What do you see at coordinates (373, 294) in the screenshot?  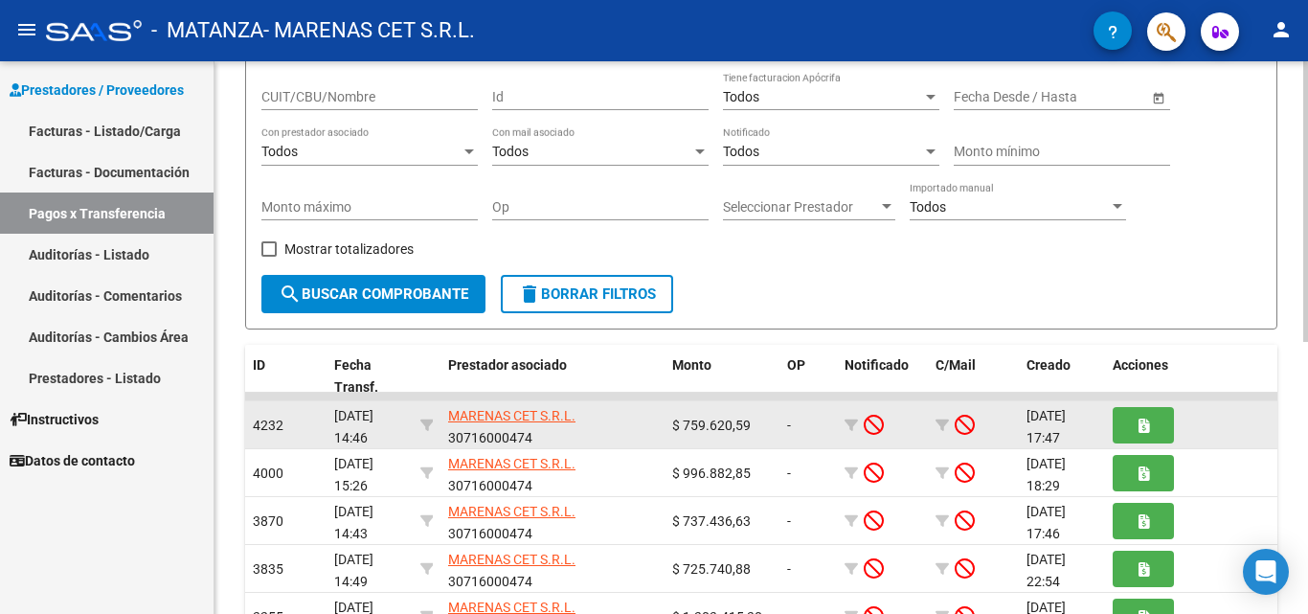 I see `span: Buscar Comprobante` at bounding box center [373, 294].